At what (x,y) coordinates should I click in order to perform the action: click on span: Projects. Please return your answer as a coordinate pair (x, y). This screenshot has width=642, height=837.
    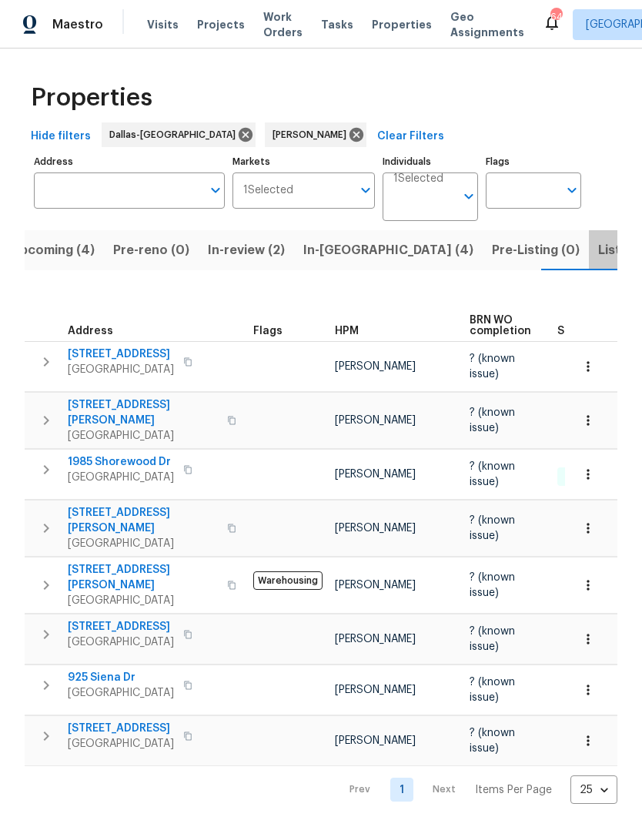
    Looking at the image, I should click on (221, 25).